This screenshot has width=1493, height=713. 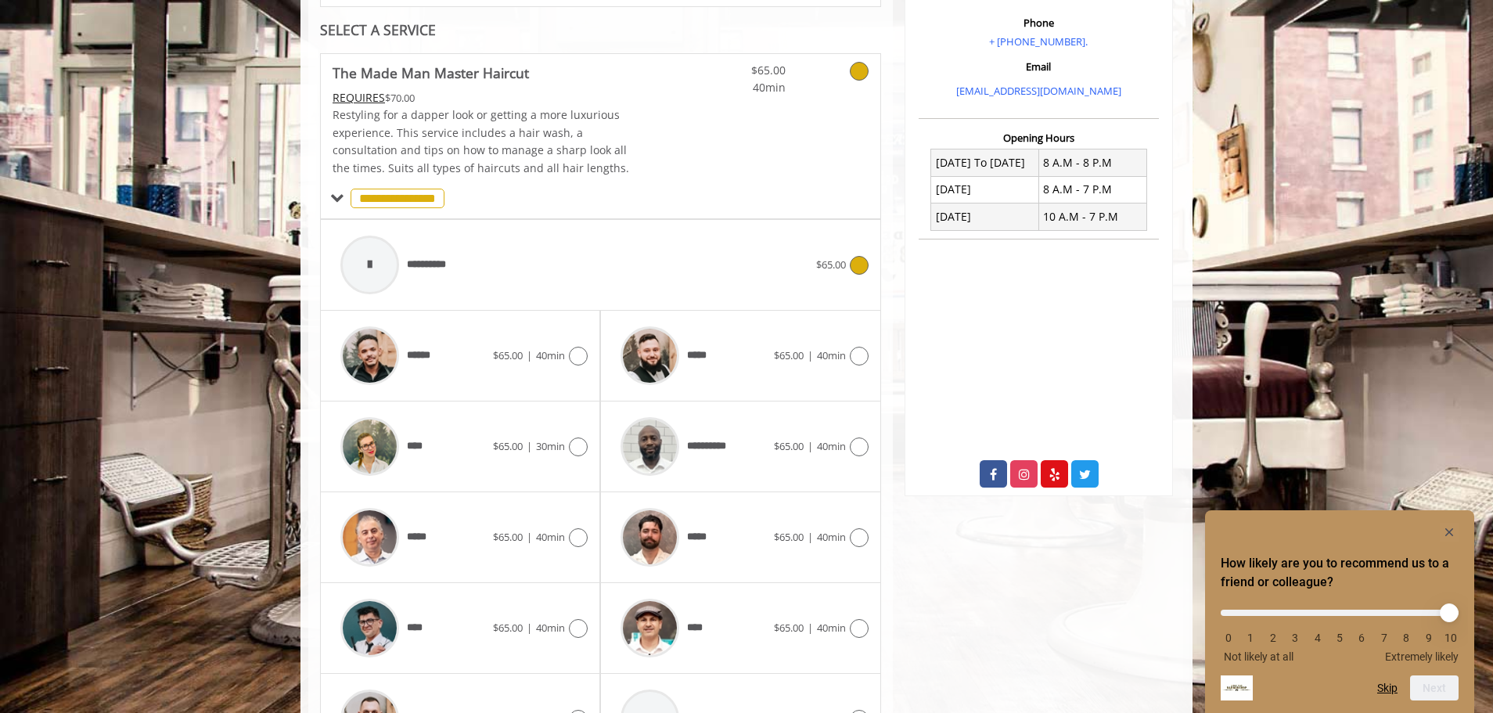 I want to click on span: Restyling for a dapper look or getting a more luxurious experience. This service includes a hair ..., so click(x=481, y=141).